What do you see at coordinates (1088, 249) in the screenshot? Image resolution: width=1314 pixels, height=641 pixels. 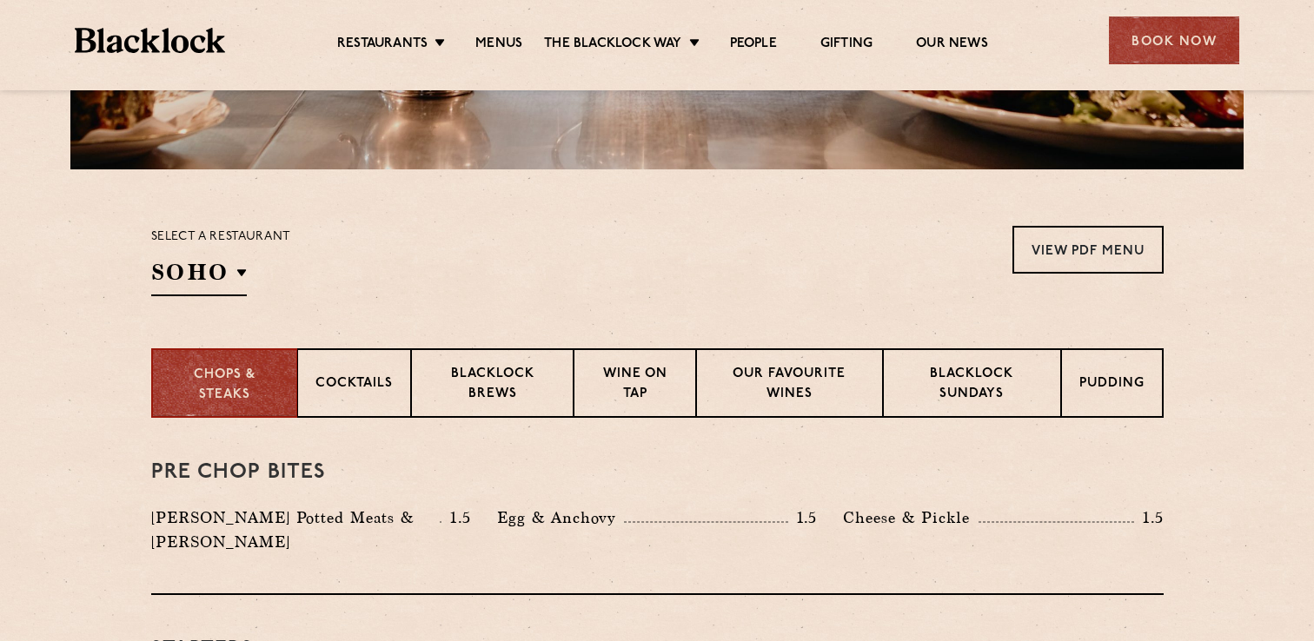 I see `a: View PDF Menu` at bounding box center [1088, 249].